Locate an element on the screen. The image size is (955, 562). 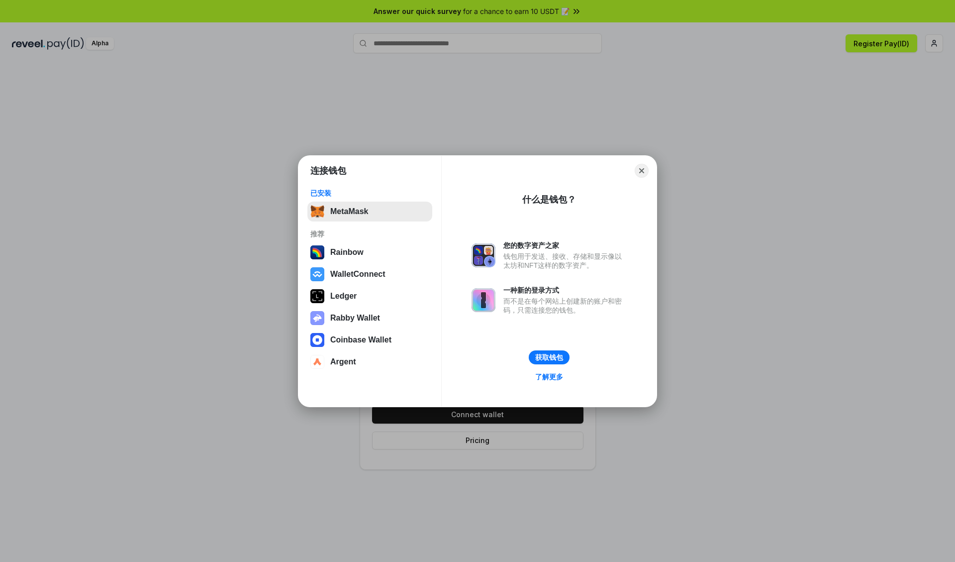
img: svg+xml,%3Csvg%20width%3D%22120%22%20height%3D%22120%22%20viewBox%3D%220%200%20120%20120%22%20fil... is located at coordinates (317, 252).